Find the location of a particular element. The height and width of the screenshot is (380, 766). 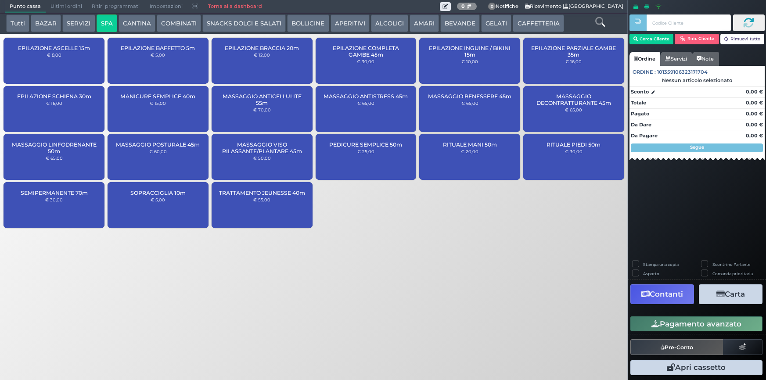

span: RITUALE PIEDI 50m is located at coordinates (573, 144).